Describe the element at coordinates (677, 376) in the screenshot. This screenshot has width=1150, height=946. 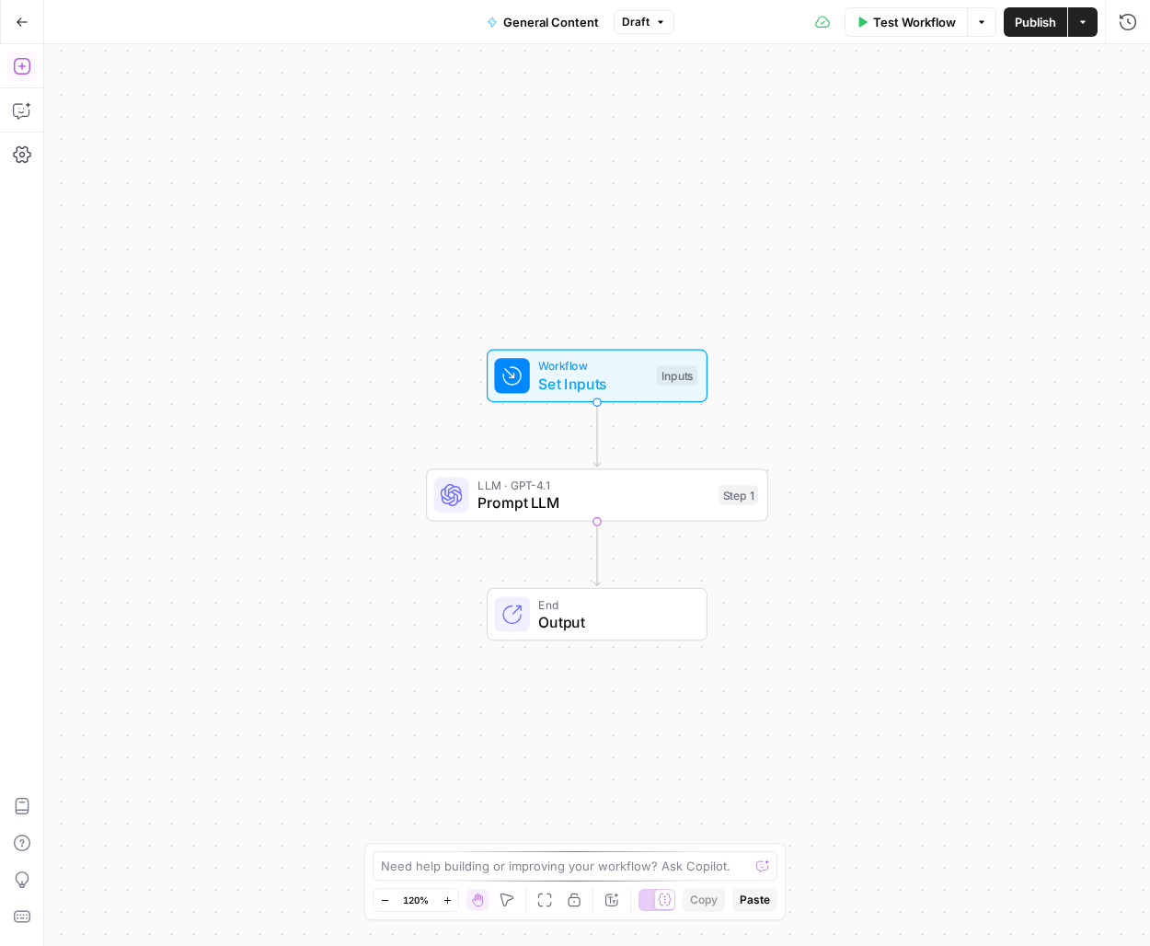
I see `div: Inputs` at that location.